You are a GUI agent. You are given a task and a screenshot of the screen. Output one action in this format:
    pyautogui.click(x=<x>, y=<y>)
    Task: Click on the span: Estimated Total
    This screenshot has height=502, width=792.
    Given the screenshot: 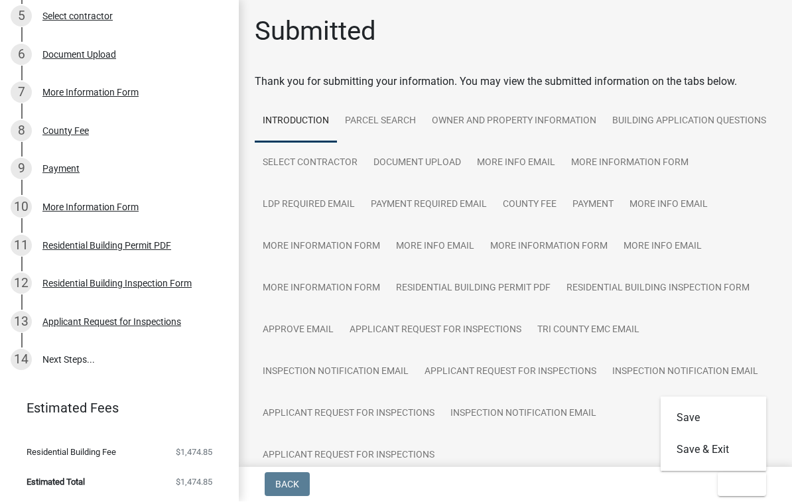 What is the action you would take?
    pyautogui.click(x=56, y=483)
    